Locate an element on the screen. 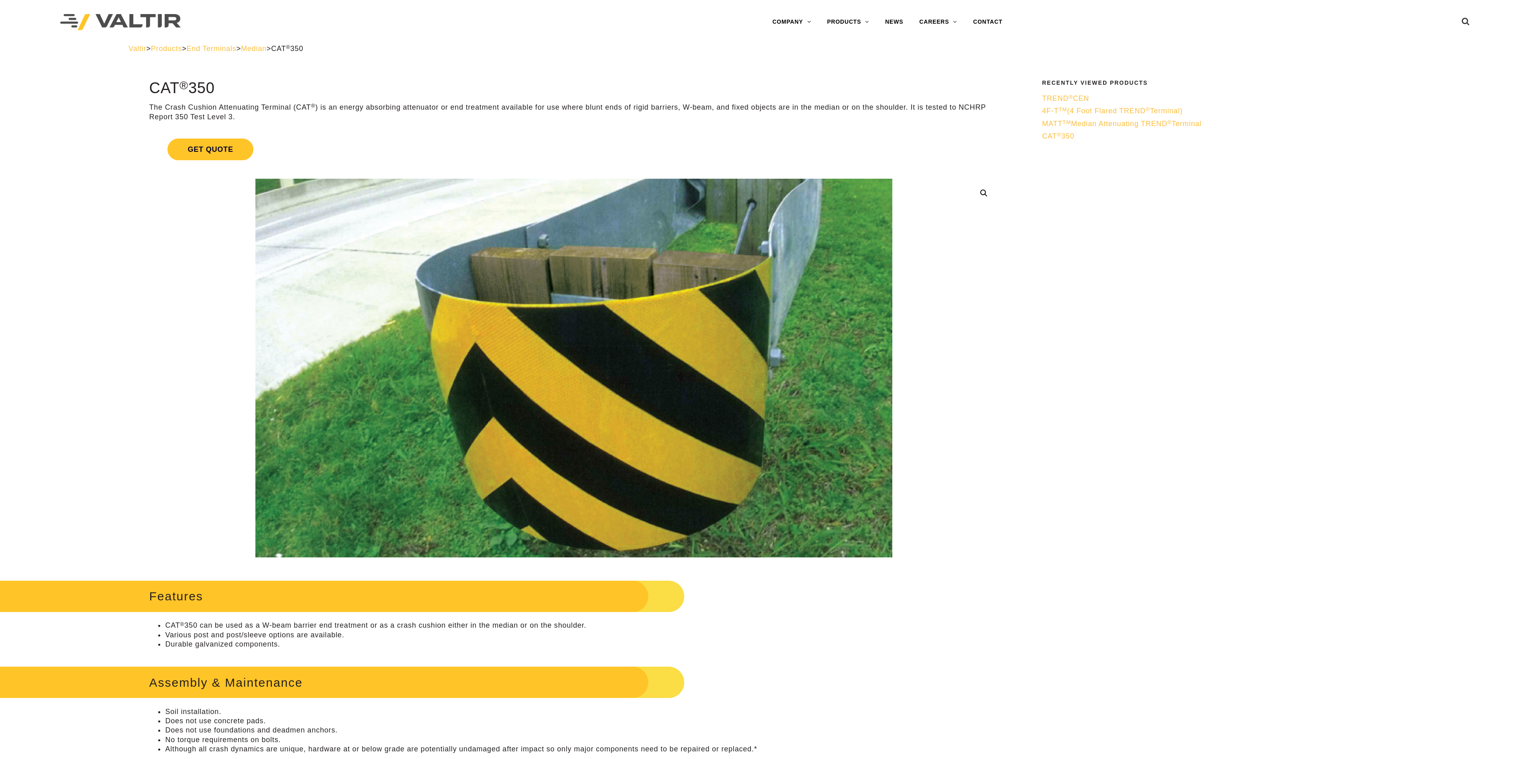 The image size is (1530, 759). span: End Terminals is located at coordinates (212, 49).